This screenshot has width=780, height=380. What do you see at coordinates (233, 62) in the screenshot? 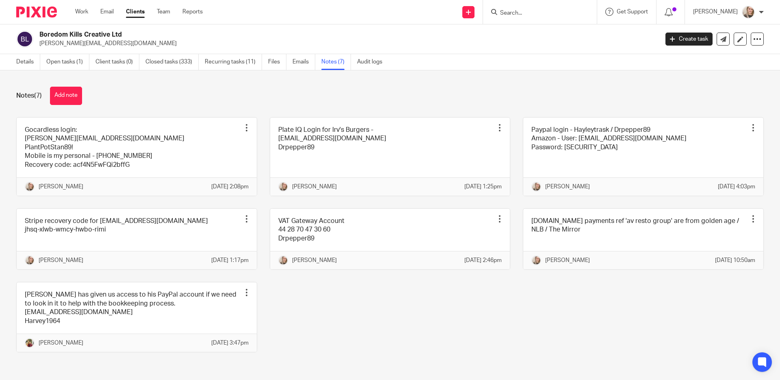
I see `a: Recurring tasks (11)` at bounding box center [233, 62].